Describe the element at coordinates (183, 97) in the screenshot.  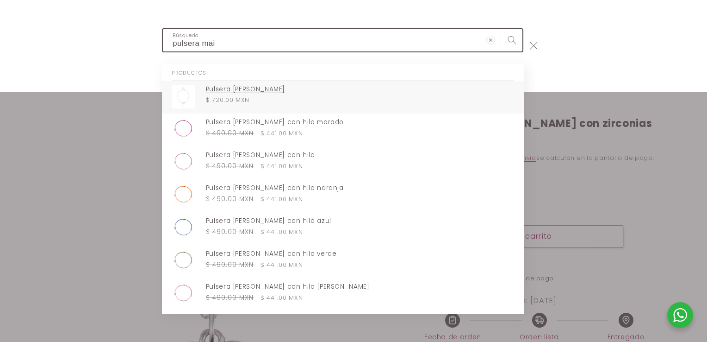
I see `img: Pulsera Maite cadena de plata` at that location.